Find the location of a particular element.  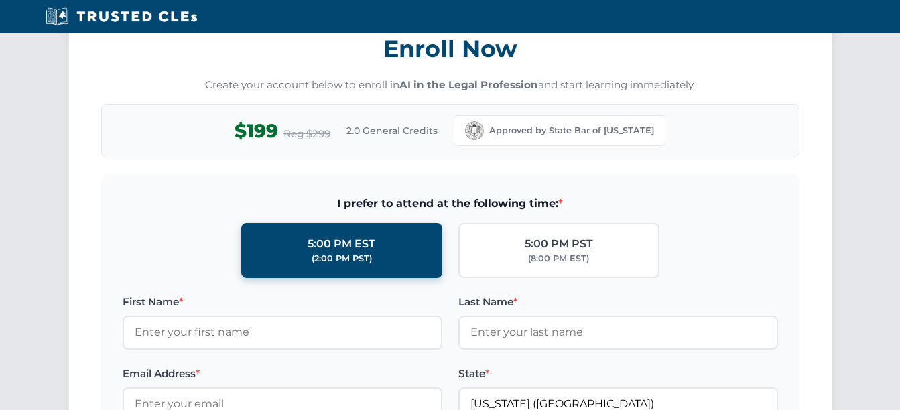

div: (8:00 PM EST) is located at coordinates (558, 259).